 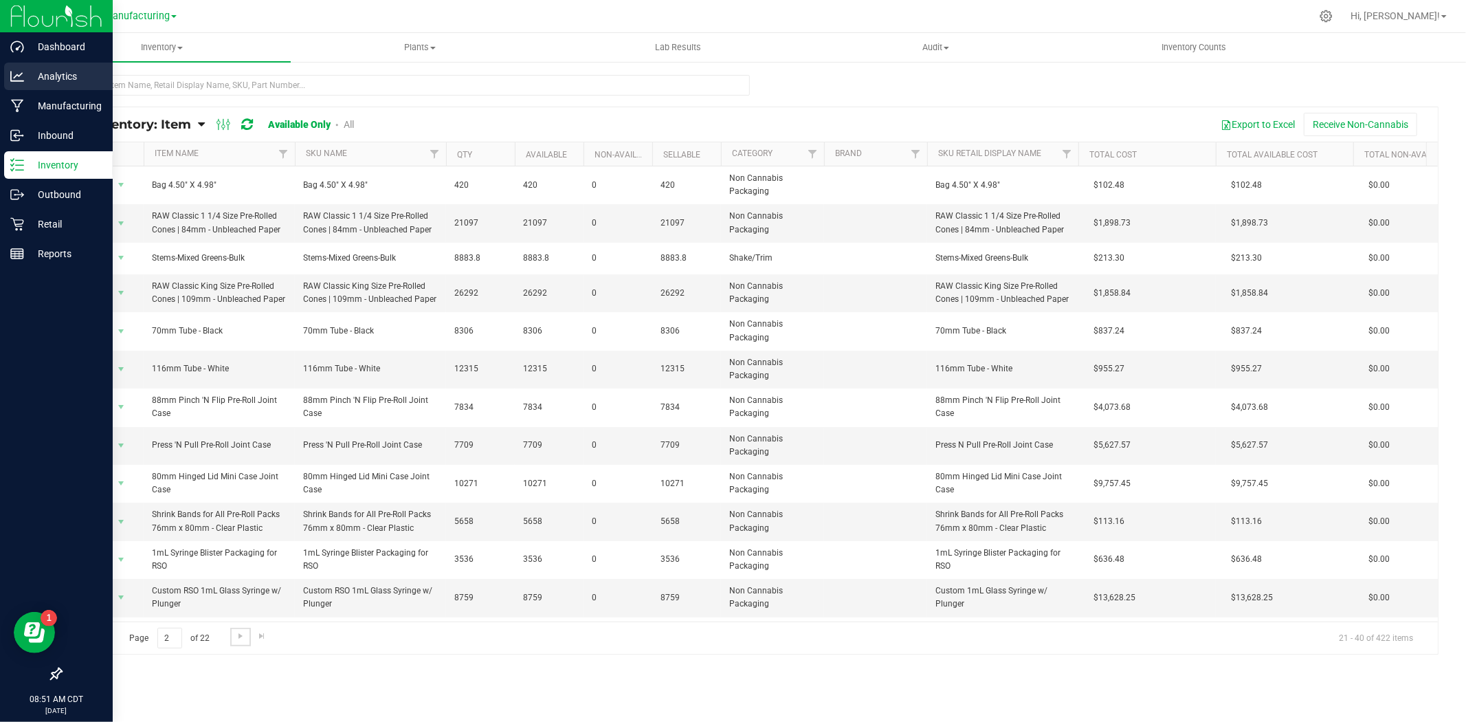 What do you see at coordinates (17, 47) in the screenshot?
I see `inline-svg: Dashboard` at bounding box center [17, 47].